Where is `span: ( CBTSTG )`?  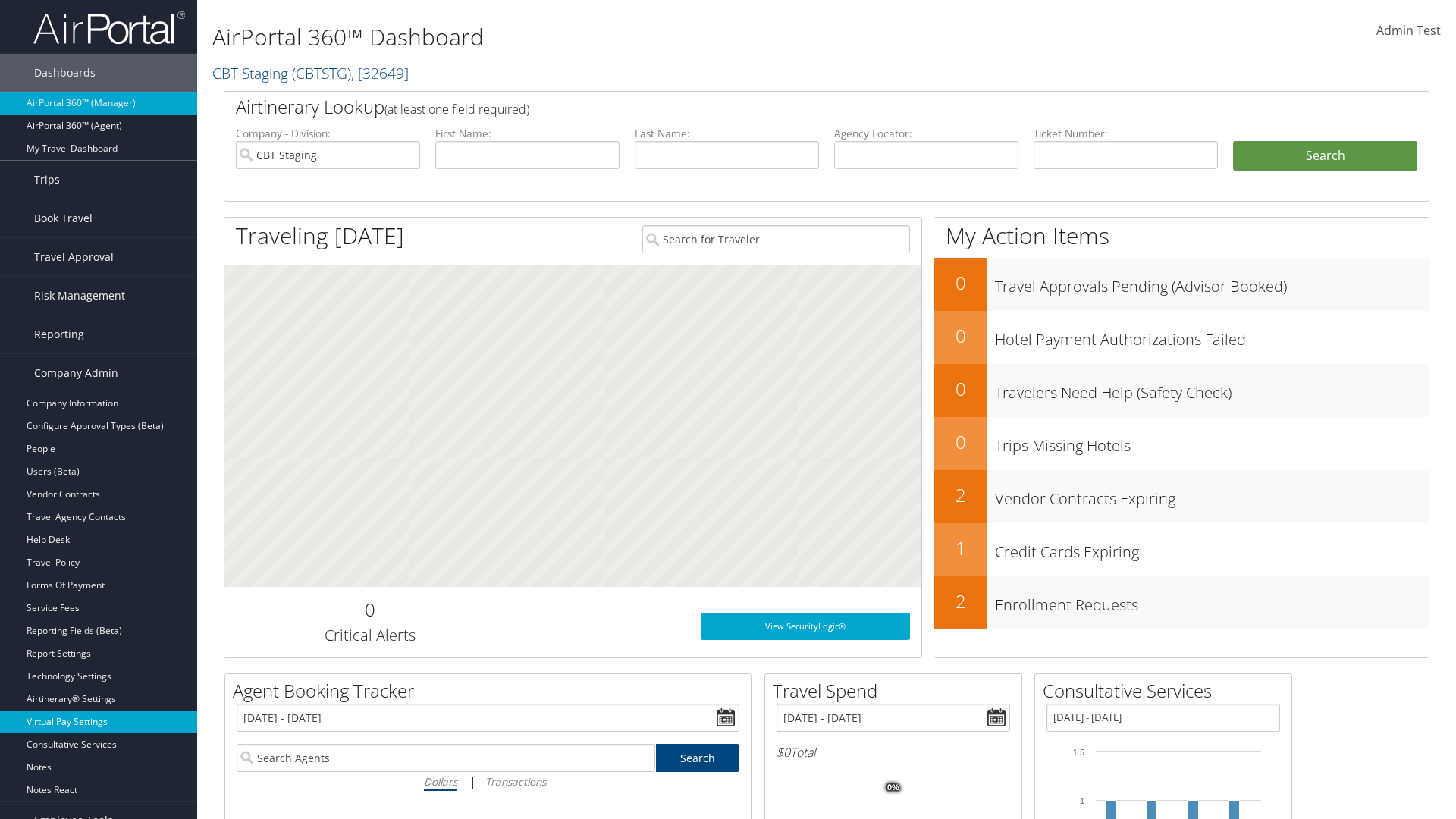
span: ( CBTSTG ) is located at coordinates (322, 73).